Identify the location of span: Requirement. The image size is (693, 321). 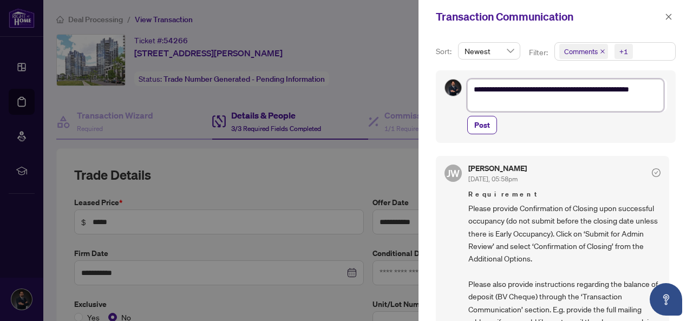
(565, 194).